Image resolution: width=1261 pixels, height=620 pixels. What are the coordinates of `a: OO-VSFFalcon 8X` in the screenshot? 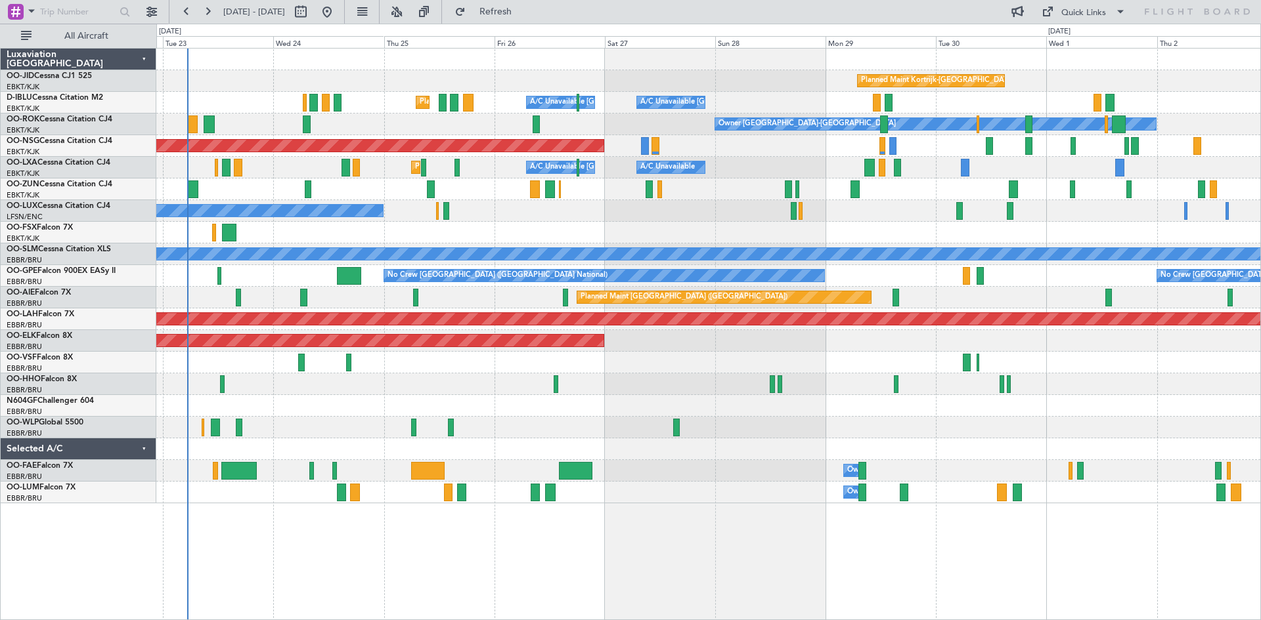 It's located at (39, 358).